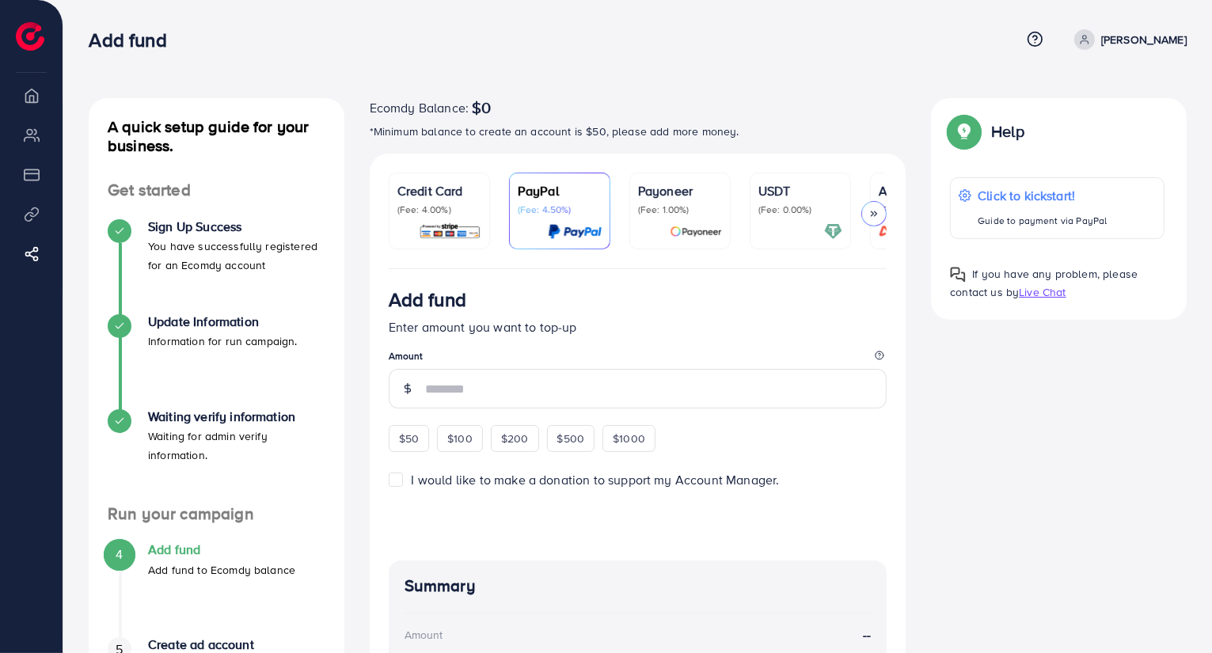  What do you see at coordinates (216, 457) in the screenshot?
I see `li: Waiting verify information` at bounding box center [216, 457].